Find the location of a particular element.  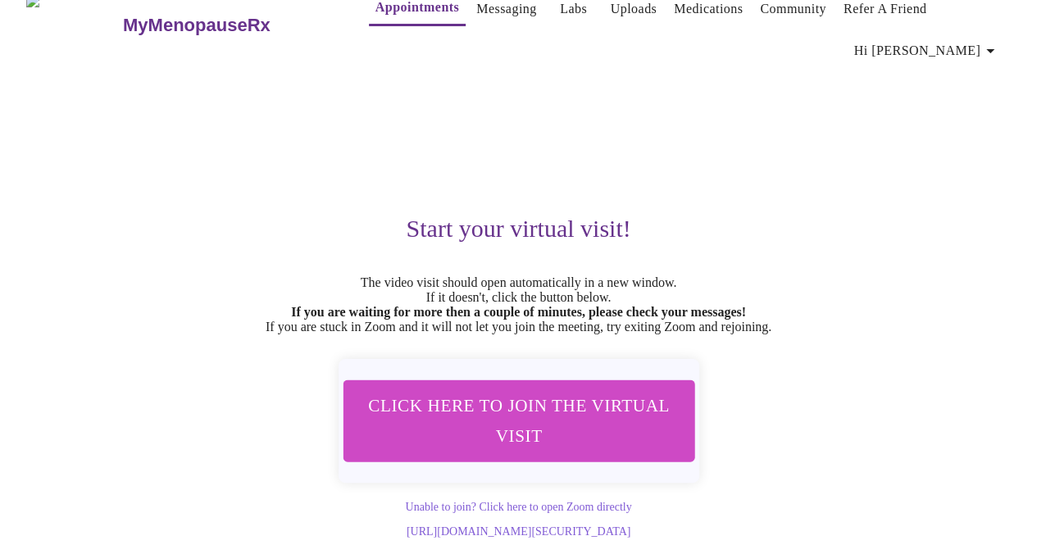

h3: MyMenopauseRx is located at coordinates (197, 25).